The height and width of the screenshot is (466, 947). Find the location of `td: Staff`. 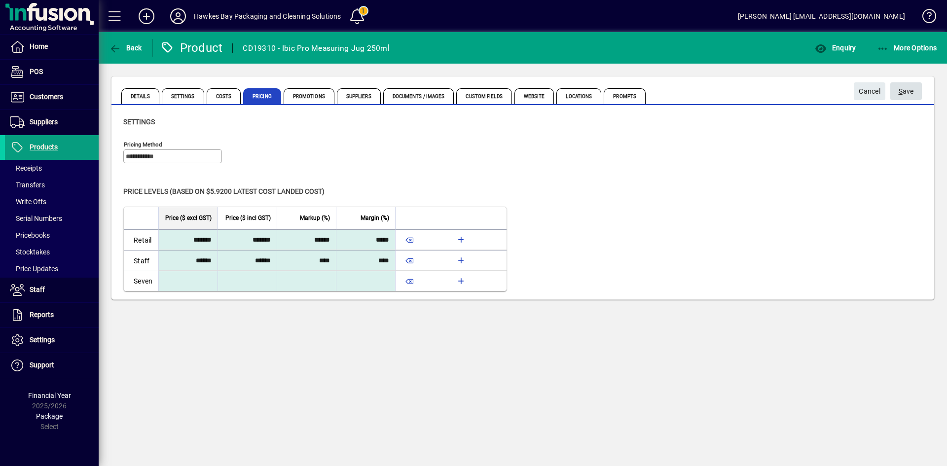

td: Staff is located at coordinates (141, 260).